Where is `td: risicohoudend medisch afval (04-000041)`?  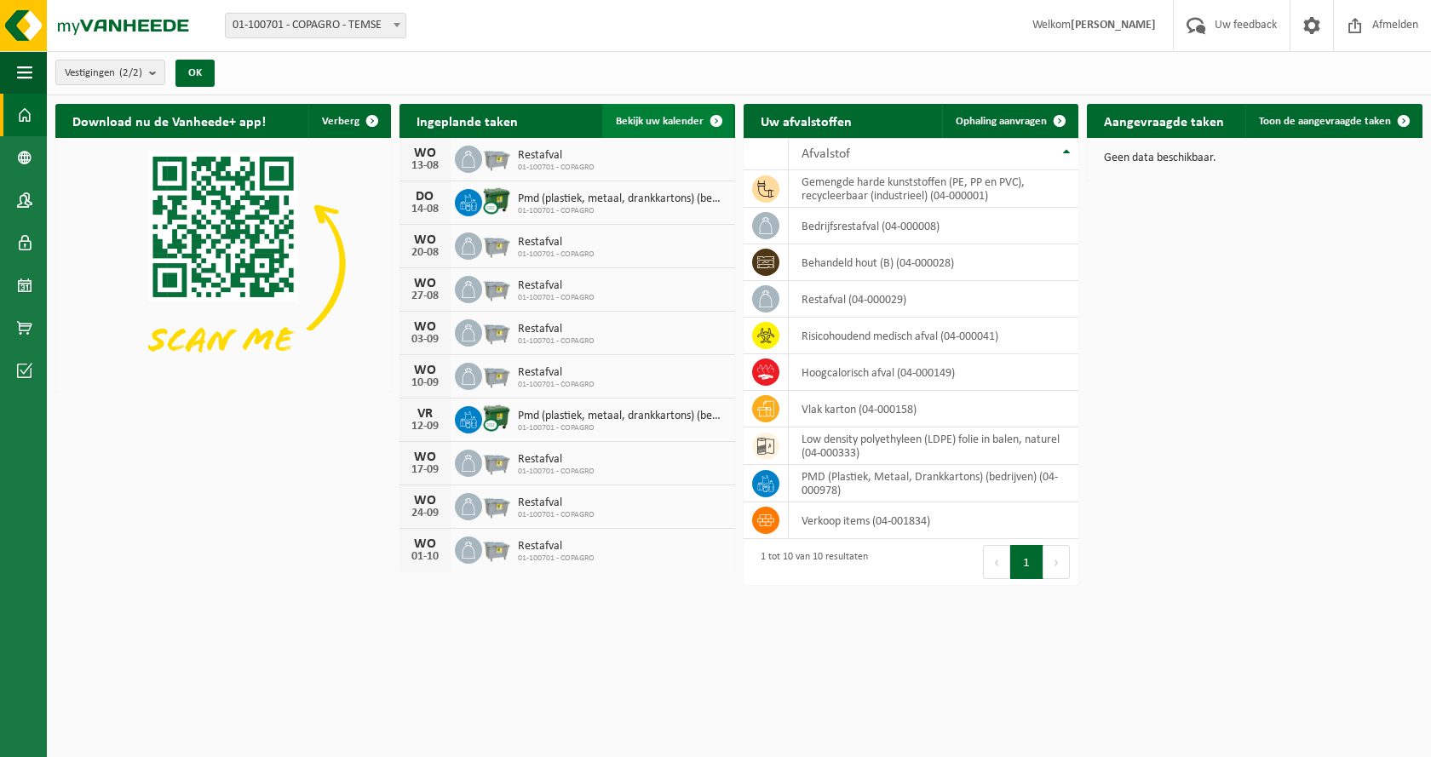 td: risicohoudend medisch afval (04-000041) is located at coordinates (933, 336).